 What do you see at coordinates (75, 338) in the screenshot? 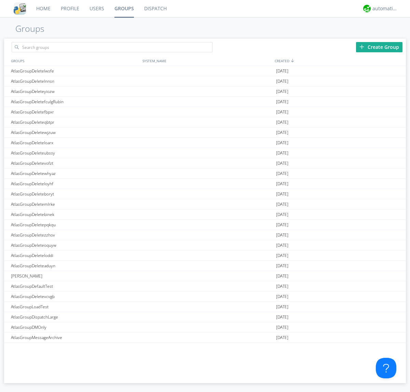
I see `div: AtlasGroupMessageArchive` at bounding box center [75, 338].